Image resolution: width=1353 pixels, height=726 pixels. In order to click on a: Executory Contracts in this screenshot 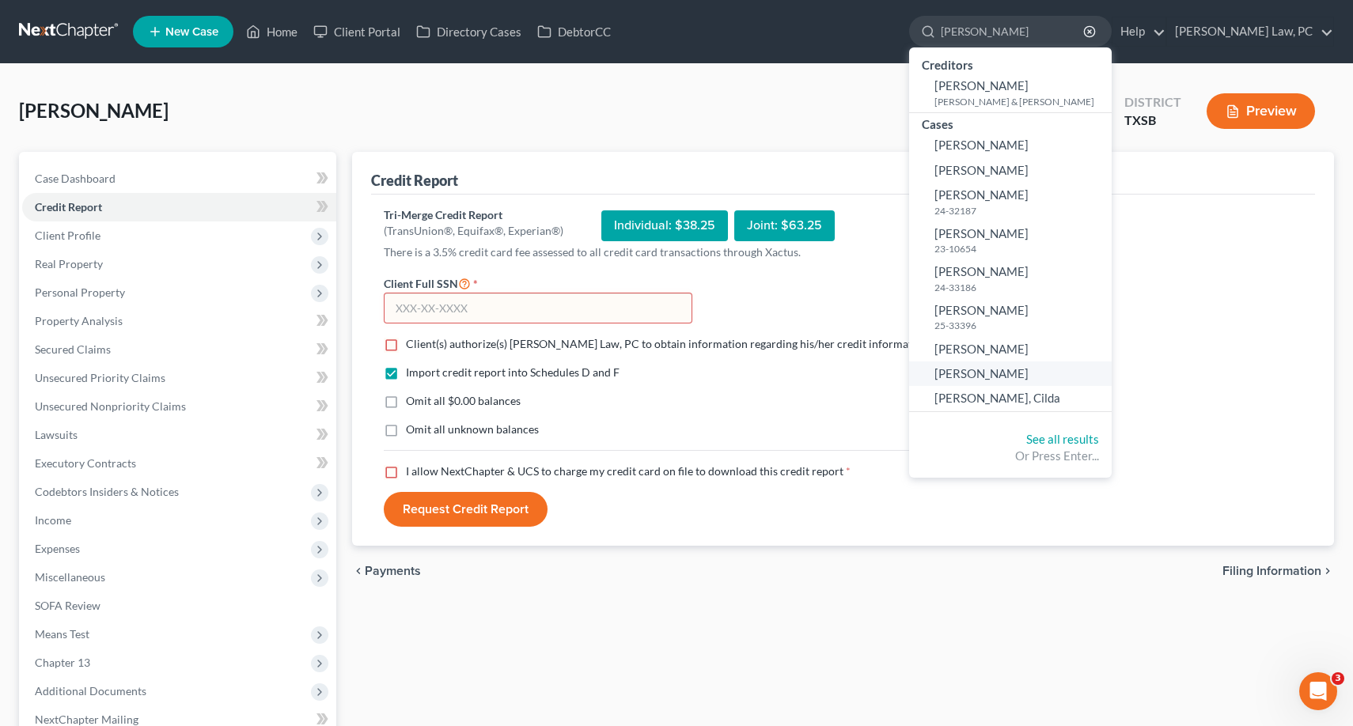, I will do `click(179, 464)`.